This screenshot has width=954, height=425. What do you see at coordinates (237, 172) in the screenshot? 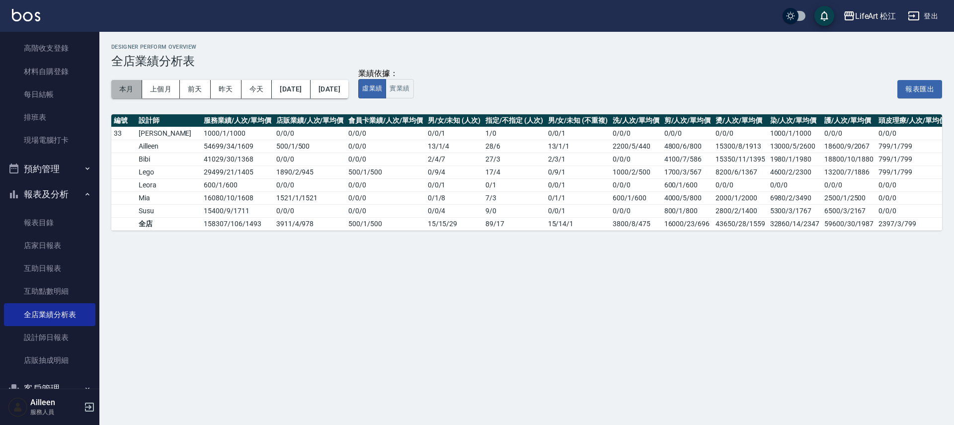
I see `td: 29499 / 21 / 1405` at bounding box center [237, 172].